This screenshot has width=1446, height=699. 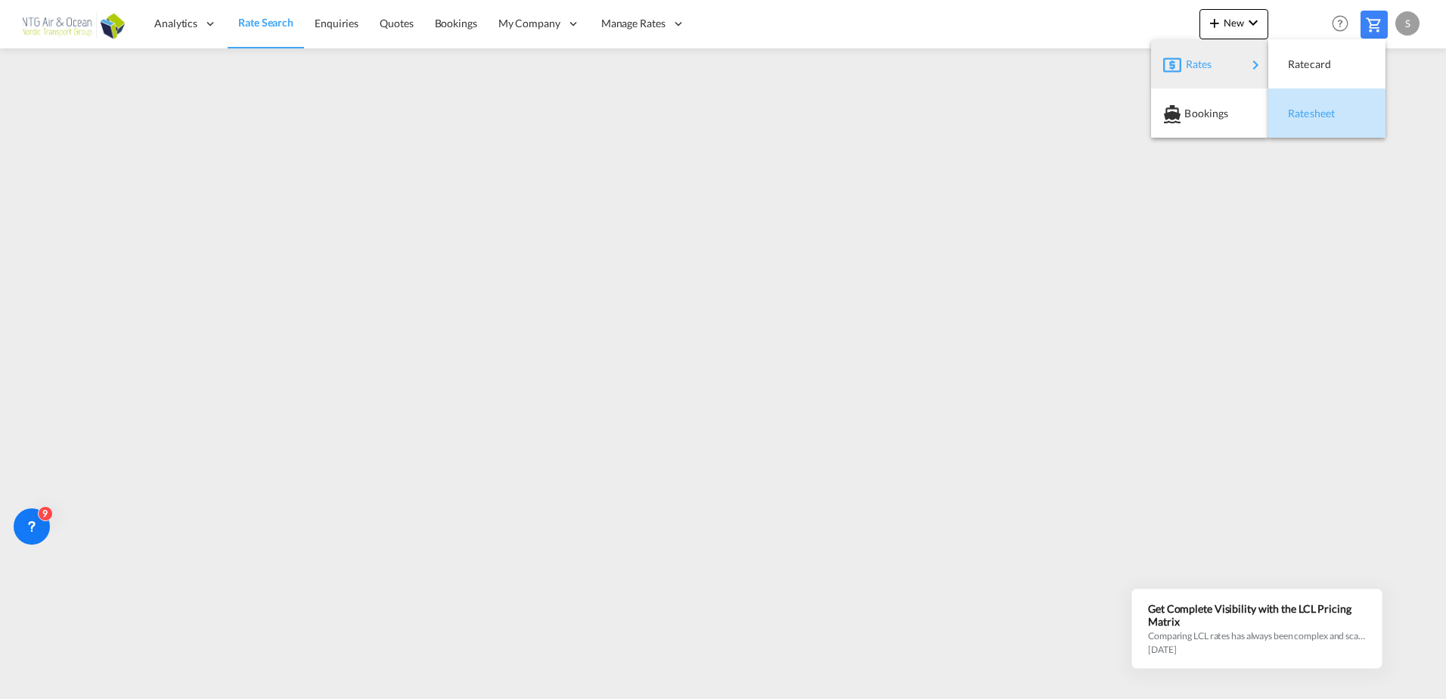 I want to click on div: Bookings, so click(x=1209, y=113).